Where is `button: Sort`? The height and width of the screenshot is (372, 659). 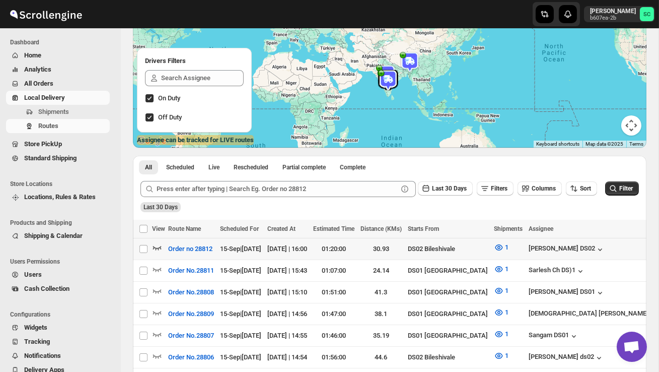
button: Sort is located at coordinates (582, 188).